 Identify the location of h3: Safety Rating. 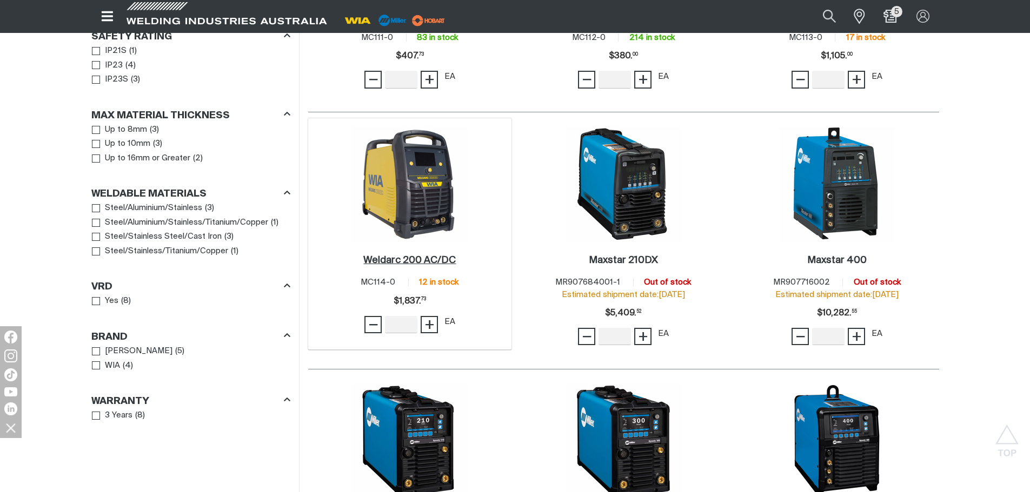
(131, 37).